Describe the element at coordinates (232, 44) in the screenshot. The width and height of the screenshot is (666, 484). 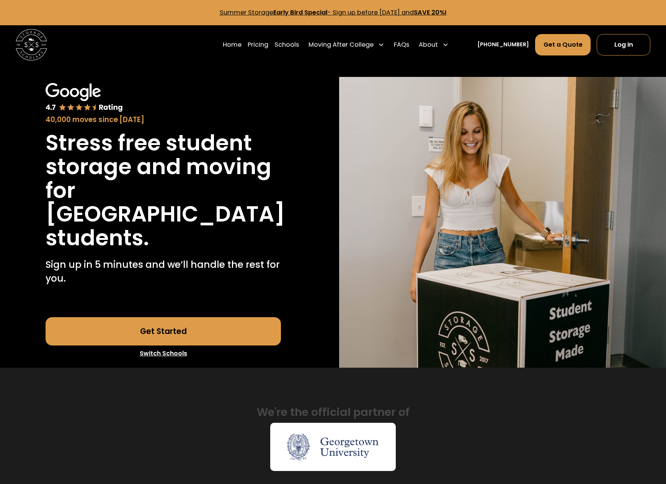
I see `a: Home` at that location.